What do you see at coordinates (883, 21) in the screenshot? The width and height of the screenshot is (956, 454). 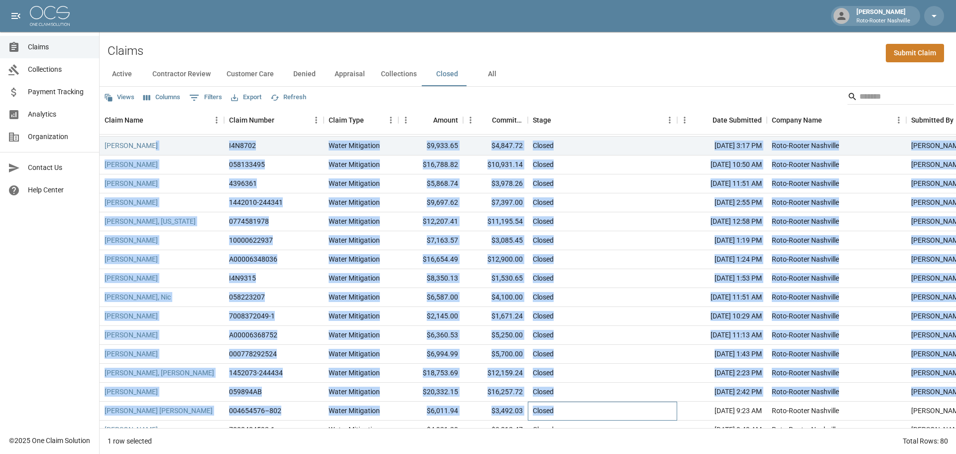 I see `p: Roto-Rooter Nashville` at bounding box center [883, 21].